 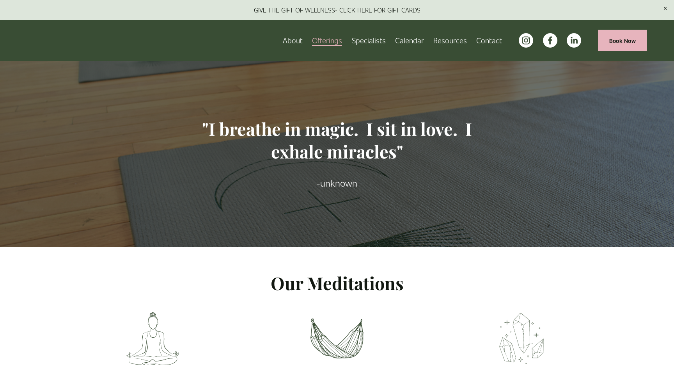 I want to click on a: LinkedIn, so click(x=574, y=40).